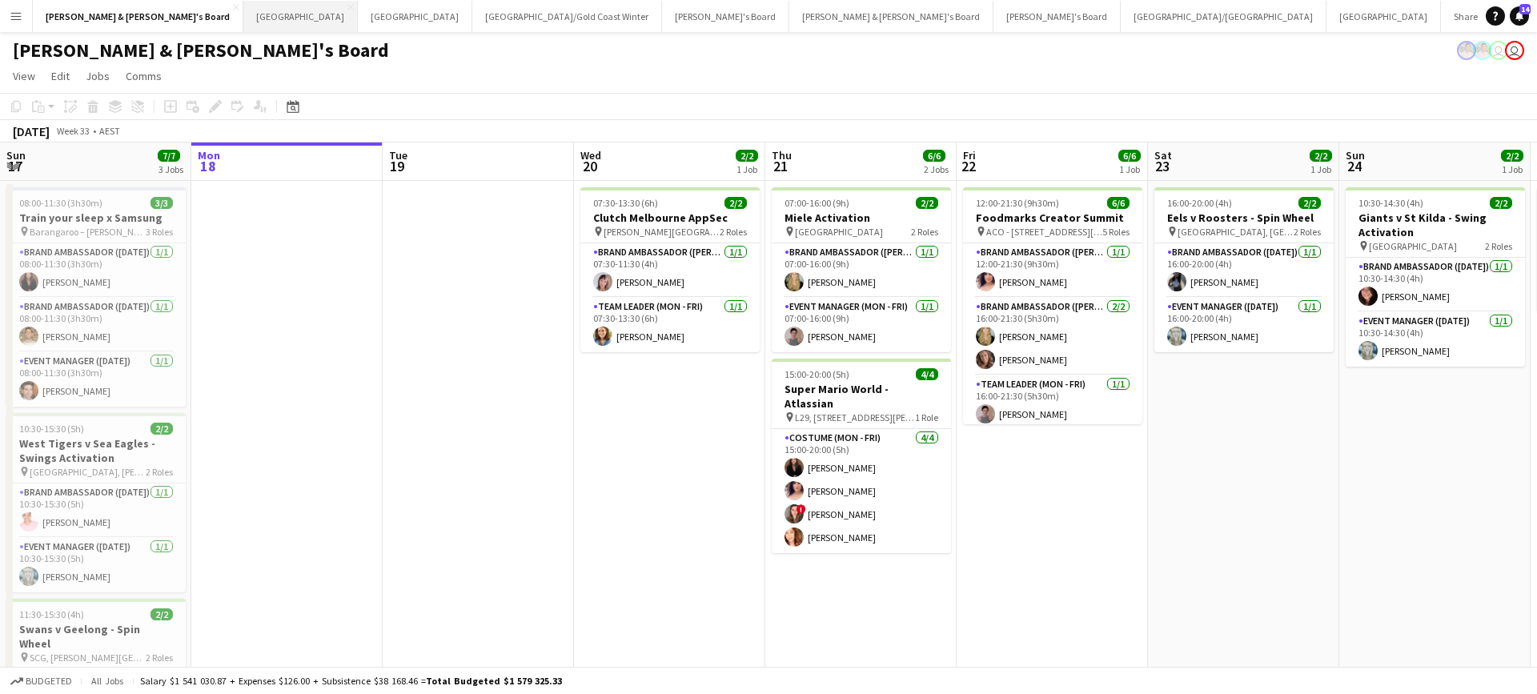 This screenshot has width=1537, height=694. What do you see at coordinates (60, 76) in the screenshot?
I see `span: Edit` at bounding box center [60, 76].